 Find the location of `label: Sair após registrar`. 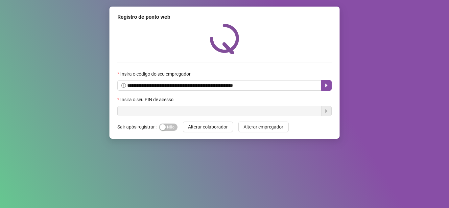

label: Sair após registrar is located at coordinates (138, 127).